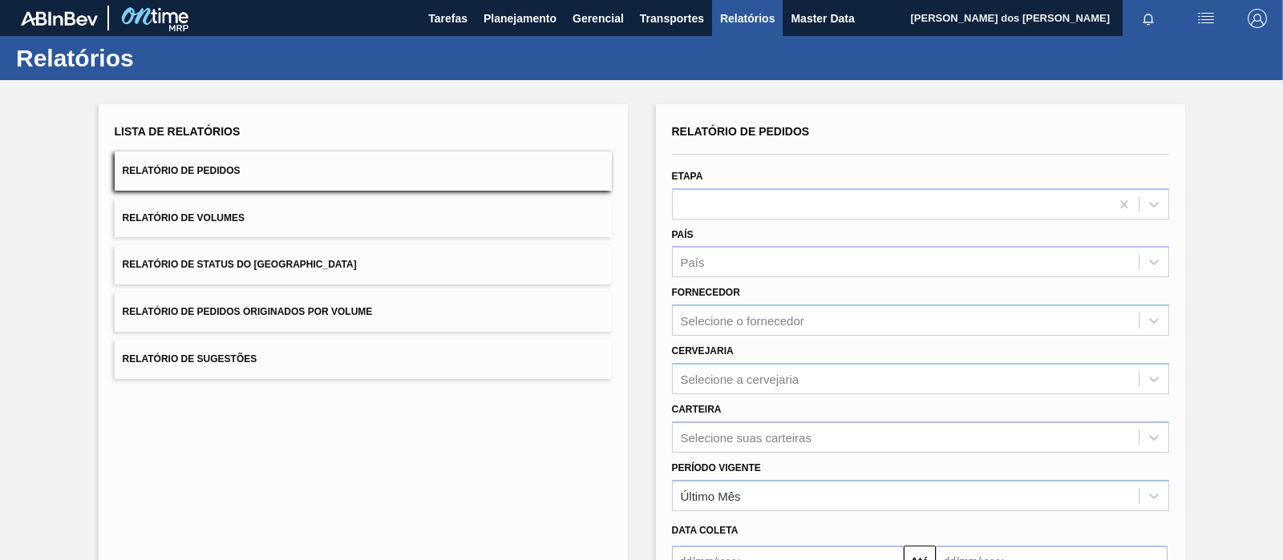 This screenshot has width=1283, height=560. What do you see at coordinates (682, 235) in the screenshot?
I see `label: País` at bounding box center [682, 235].